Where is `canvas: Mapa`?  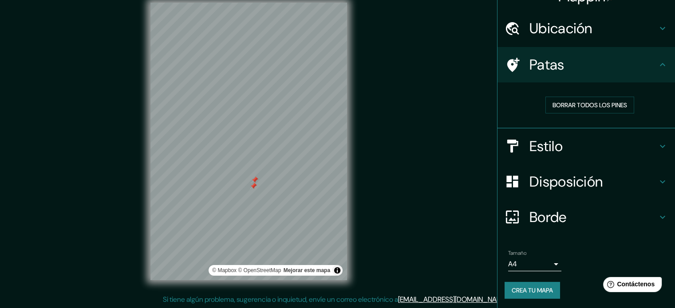
canvas: Mapa is located at coordinates (249, 142).